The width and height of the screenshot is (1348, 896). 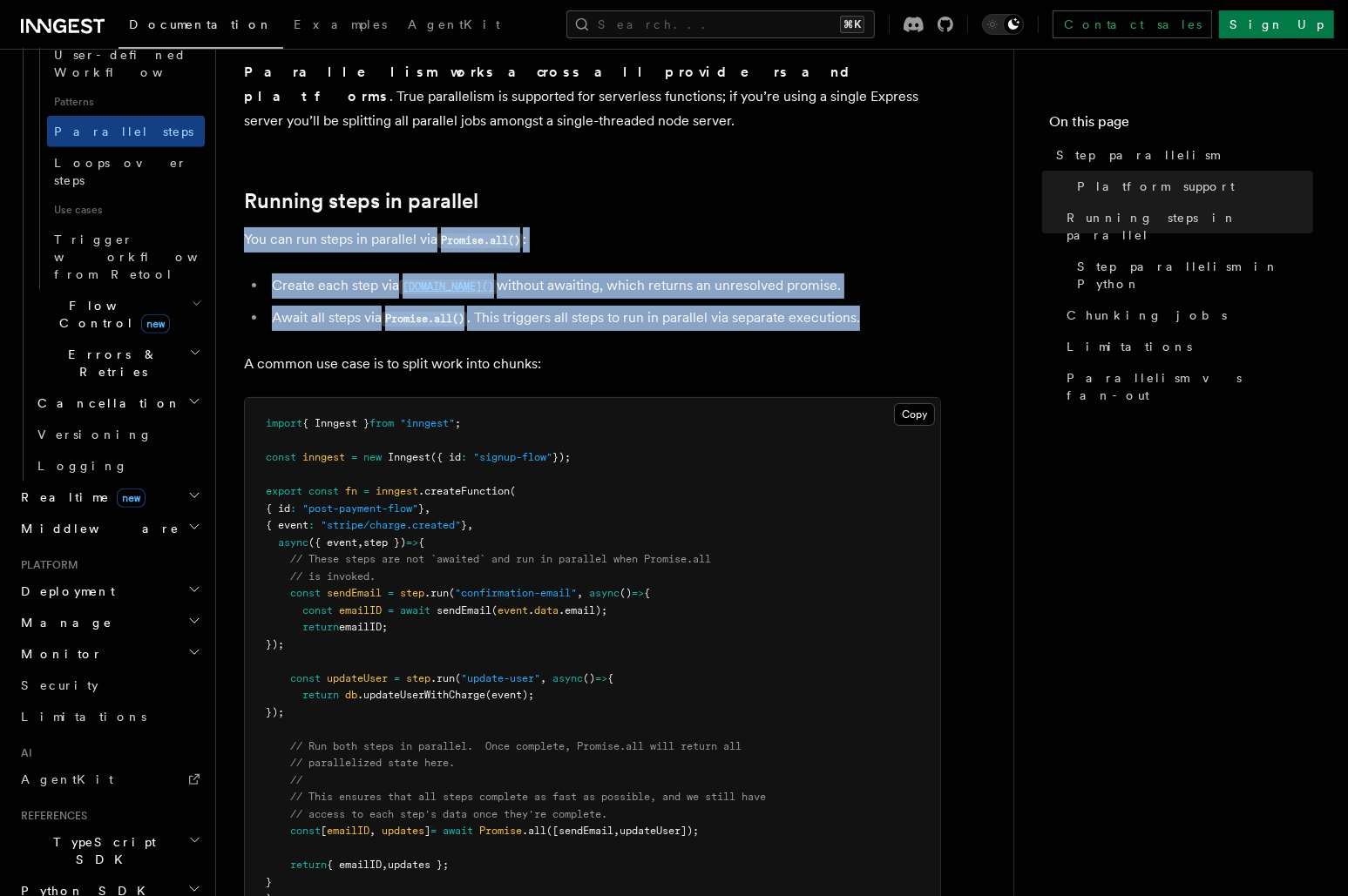 What do you see at coordinates (67, 779) in the screenshot?
I see `span: AgentKit` at bounding box center [67, 779].